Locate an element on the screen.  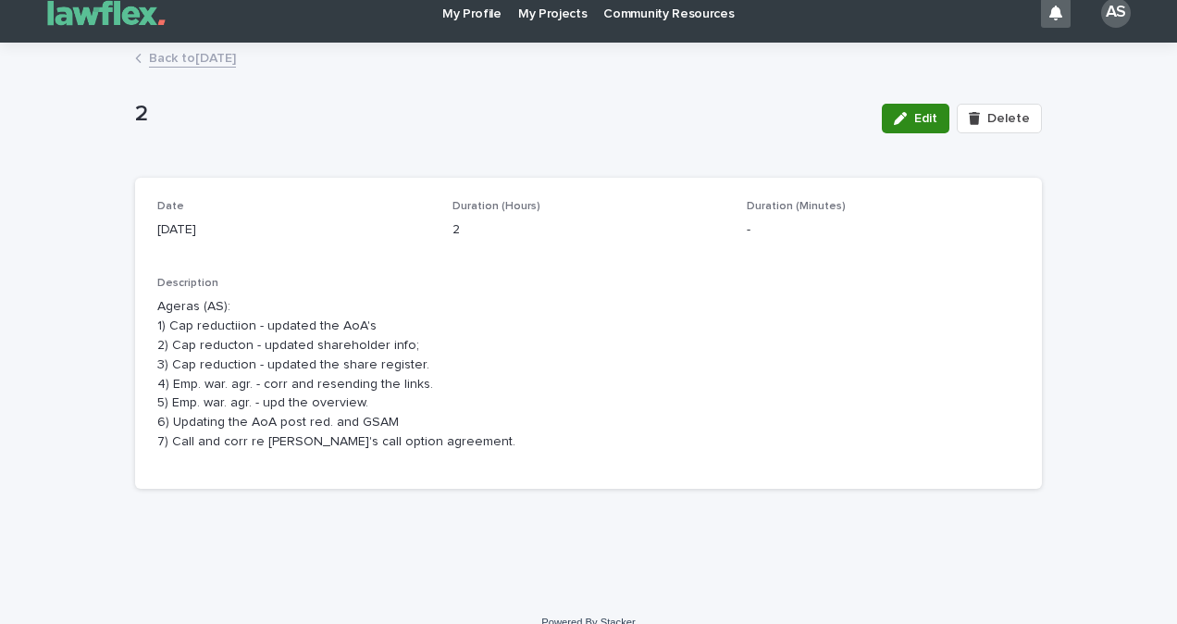
p: Ageras (AS): 1) Cap reductiion - updated the AoA's 2) Cap reducton - updated shareholder info; 3)... is located at coordinates (588, 374).